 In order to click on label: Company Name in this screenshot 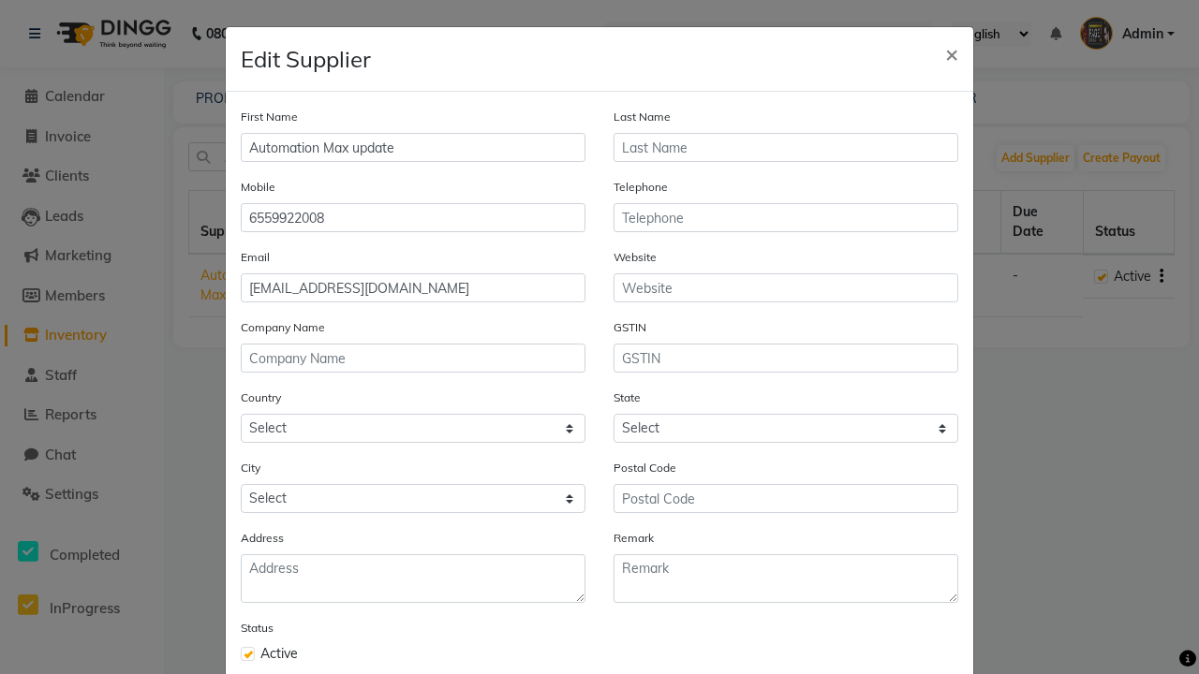, I will do `click(283, 328)`.